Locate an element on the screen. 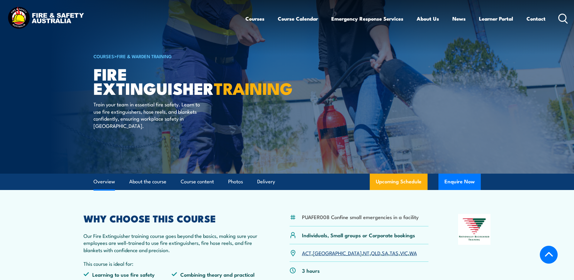  a: Photos is located at coordinates (236, 181).